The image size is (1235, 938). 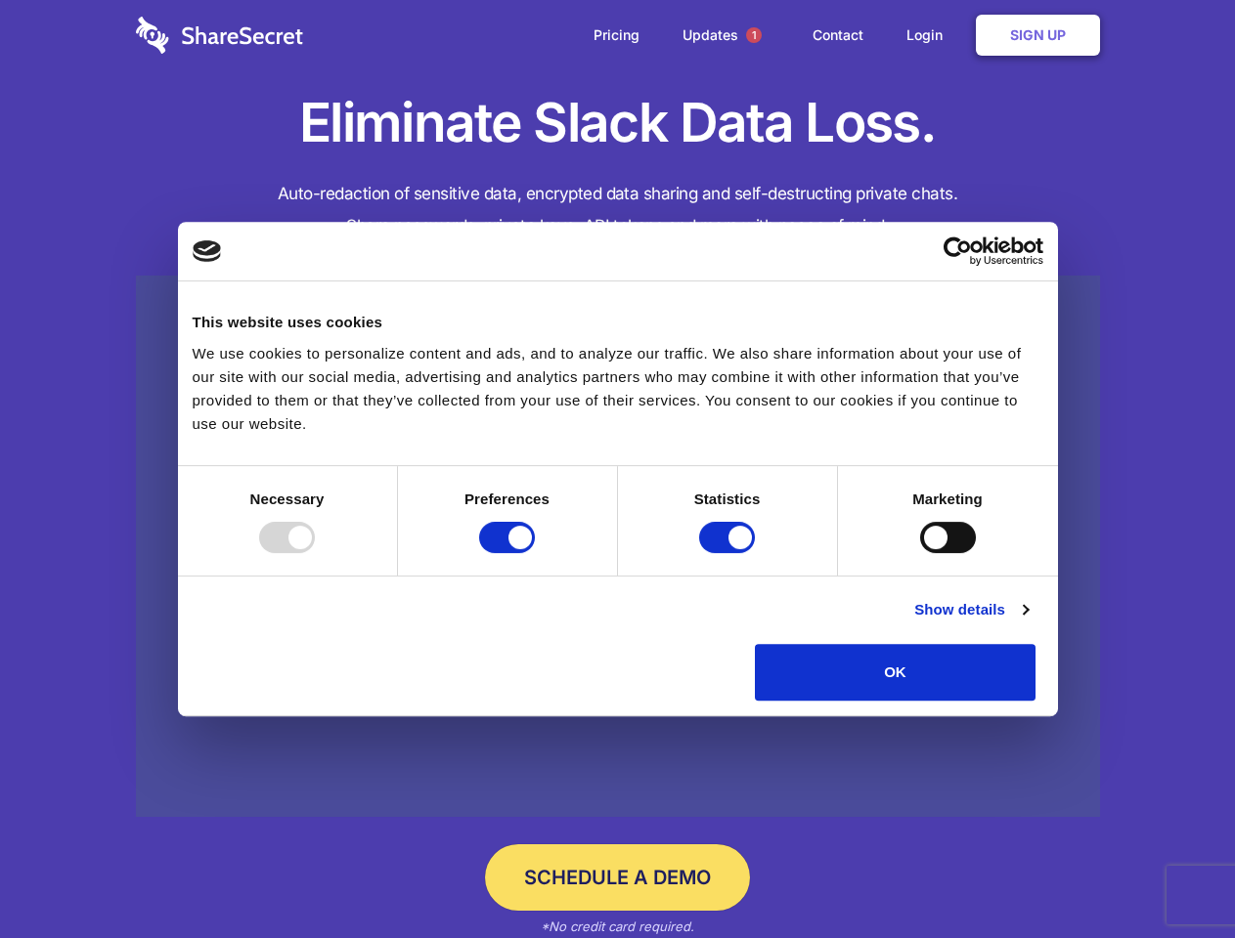 I want to click on span: 1, so click(x=754, y=35).